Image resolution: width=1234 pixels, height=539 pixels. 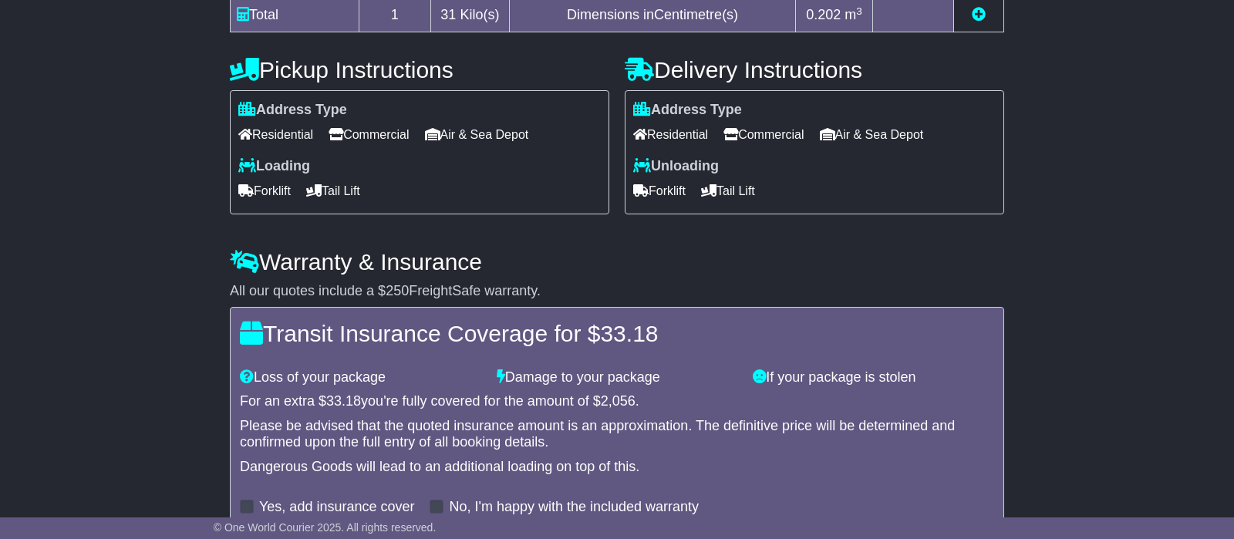 What do you see at coordinates (676, 167) in the screenshot?
I see `label: Unloading` at bounding box center [676, 167].